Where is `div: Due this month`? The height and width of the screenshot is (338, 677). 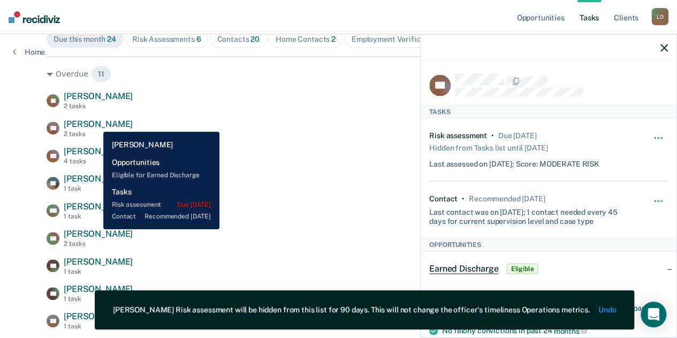 div: Due this month is located at coordinates (85, 39).